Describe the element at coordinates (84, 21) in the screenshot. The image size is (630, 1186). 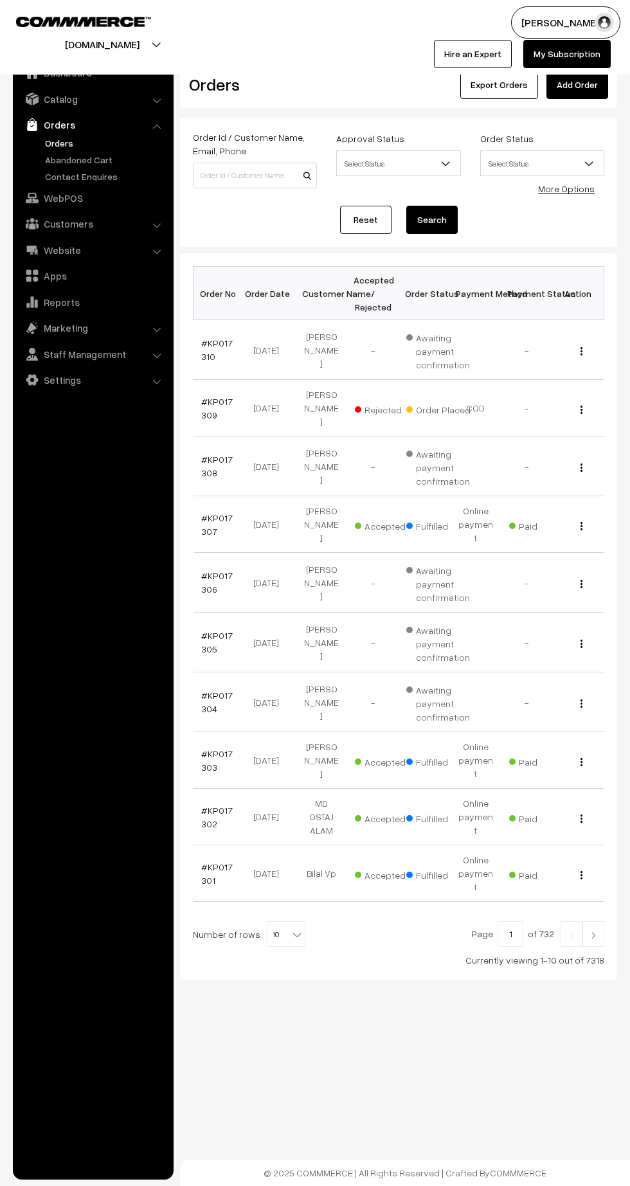
I see `img: COMMMERCE` at that location.